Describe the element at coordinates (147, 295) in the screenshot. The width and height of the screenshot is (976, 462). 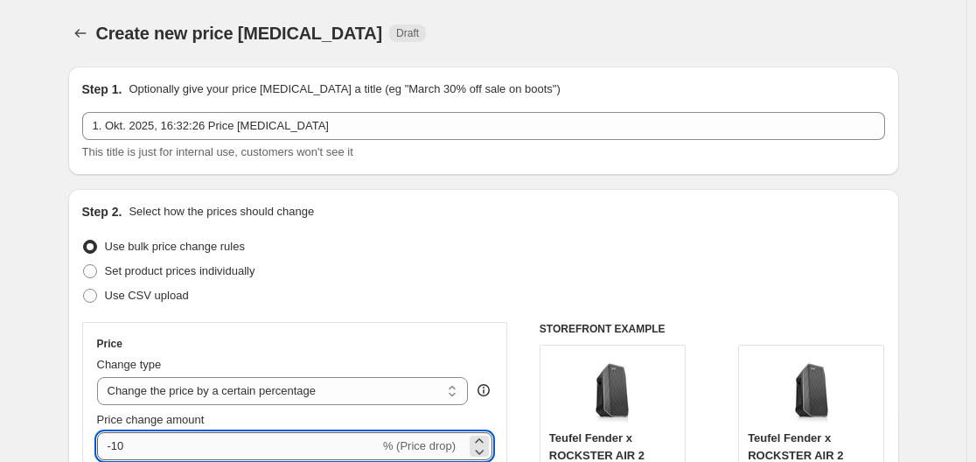
I see `span: Use CSV upload` at that location.